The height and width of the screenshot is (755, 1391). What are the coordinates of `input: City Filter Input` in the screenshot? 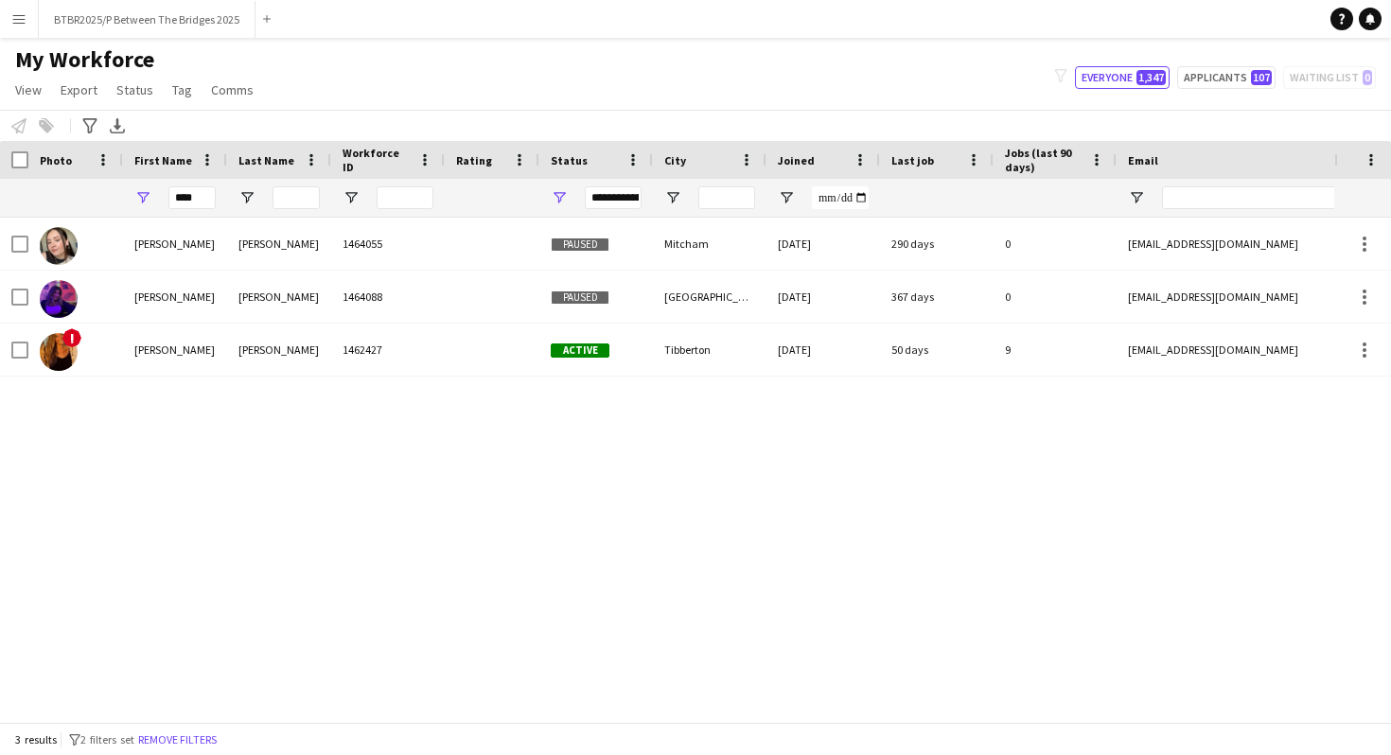 It's located at (727, 198).